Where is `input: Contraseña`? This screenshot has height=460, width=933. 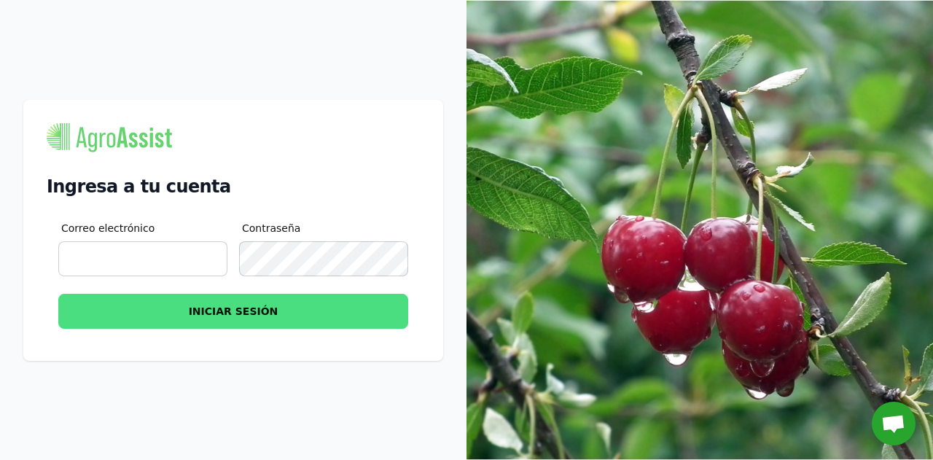 input: Contraseña is located at coordinates (324, 259).